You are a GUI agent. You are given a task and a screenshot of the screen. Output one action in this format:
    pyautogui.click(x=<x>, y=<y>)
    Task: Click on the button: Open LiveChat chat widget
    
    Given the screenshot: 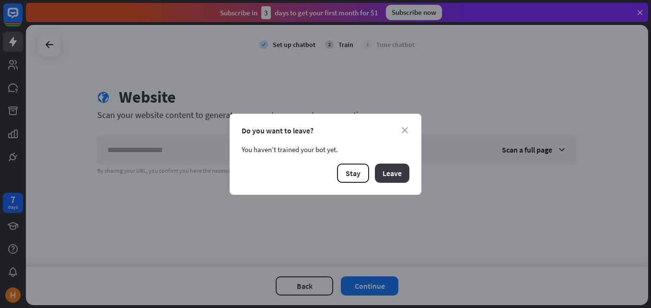 What is the action you would take?
    pyautogui.click(x=22, y=18)
    